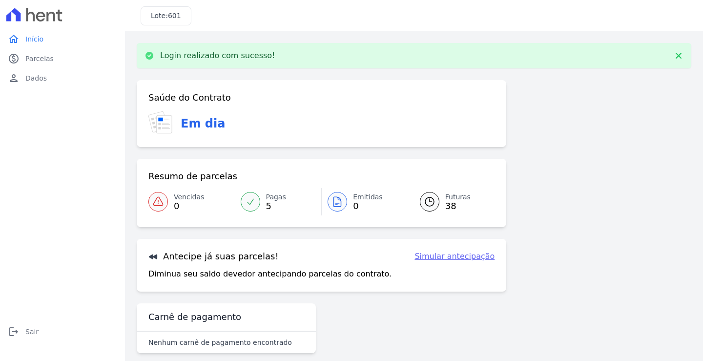 The height and width of the screenshot is (361, 703). What do you see at coordinates (191, 202) in the screenshot?
I see `a: Vencidas 0` at bounding box center [191, 202].